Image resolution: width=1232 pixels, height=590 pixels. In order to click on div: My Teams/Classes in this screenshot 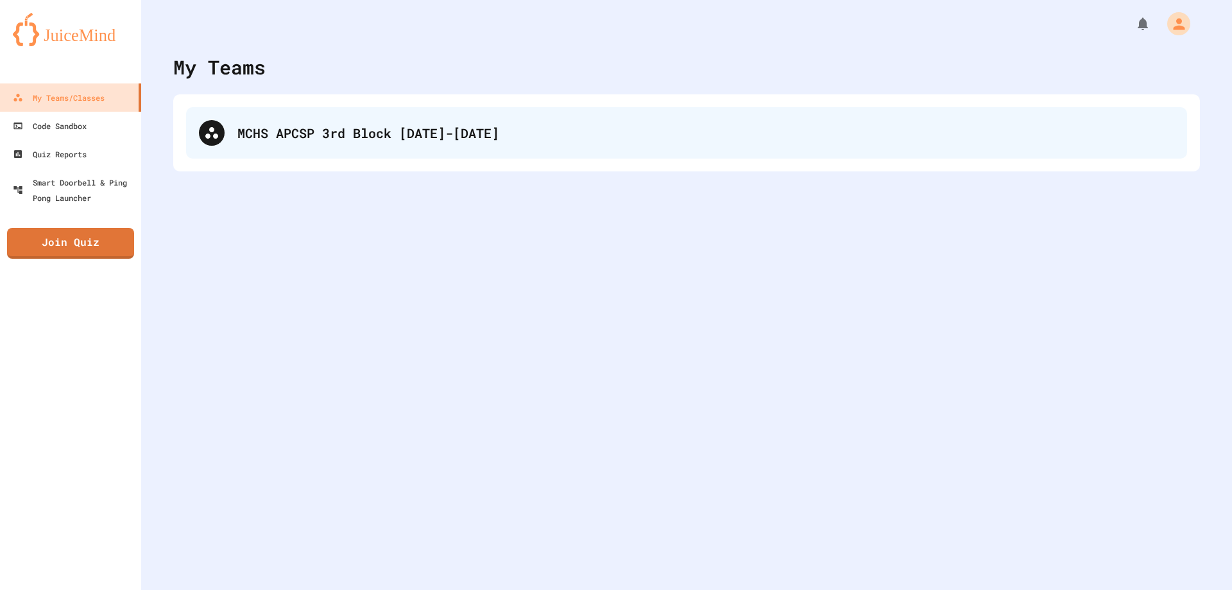, I will do `click(58, 98)`.